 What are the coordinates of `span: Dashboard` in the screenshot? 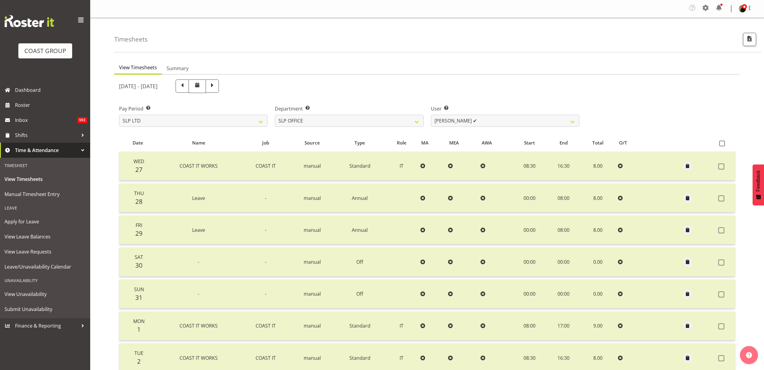 It's located at (51, 90).